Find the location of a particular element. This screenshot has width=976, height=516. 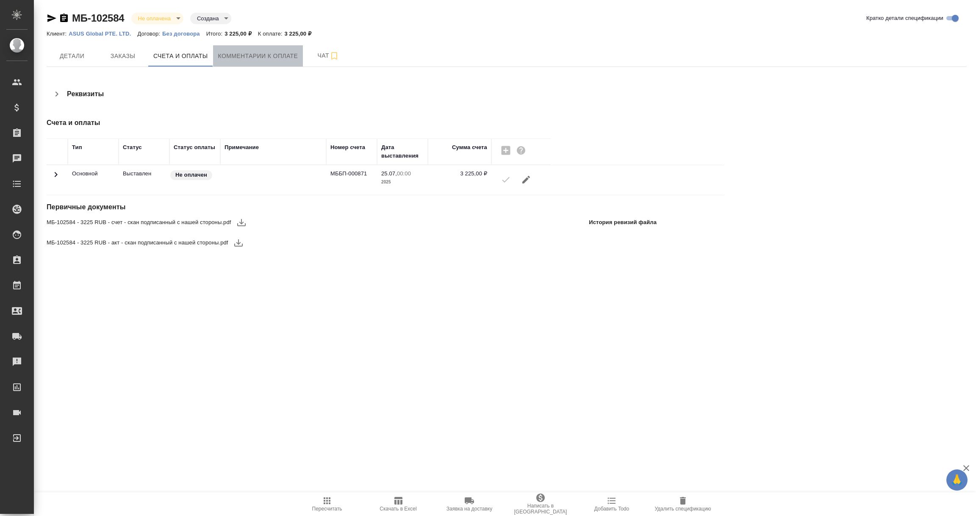

p: ASUS Global PTE. LTD. is located at coordinates (103, 33).